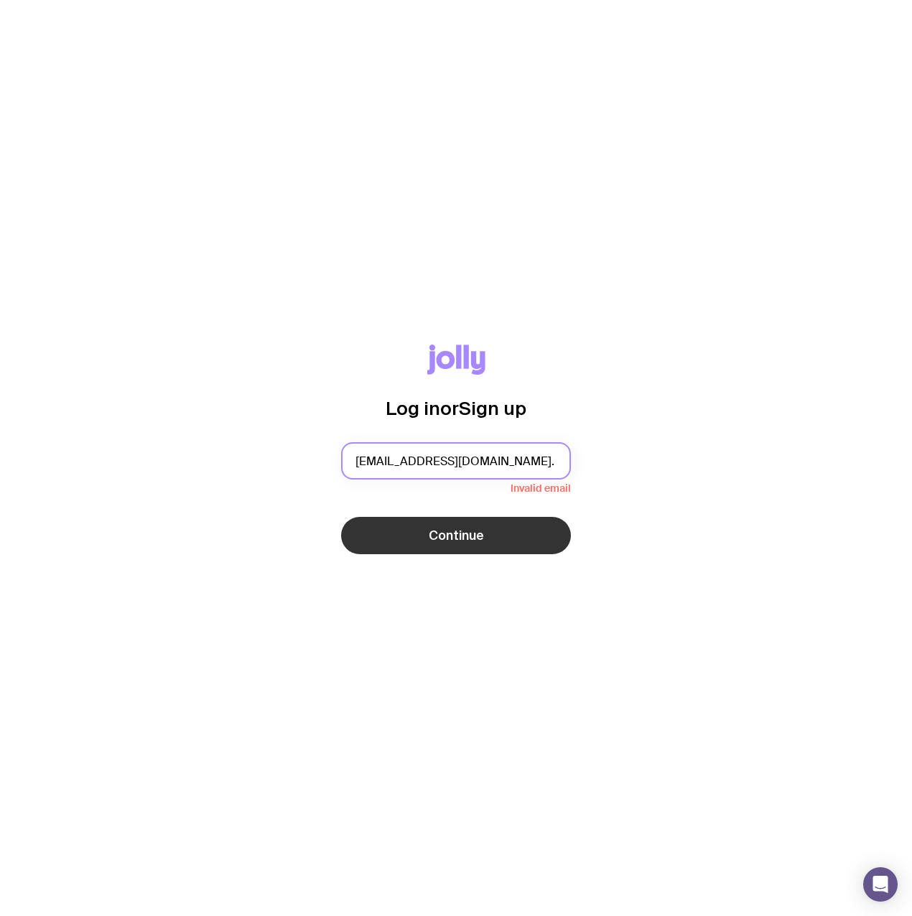 The image size is (912, 916). Describe the element at coordinates (456, 536) in the screenshot. I see `span: Continue` at that location.